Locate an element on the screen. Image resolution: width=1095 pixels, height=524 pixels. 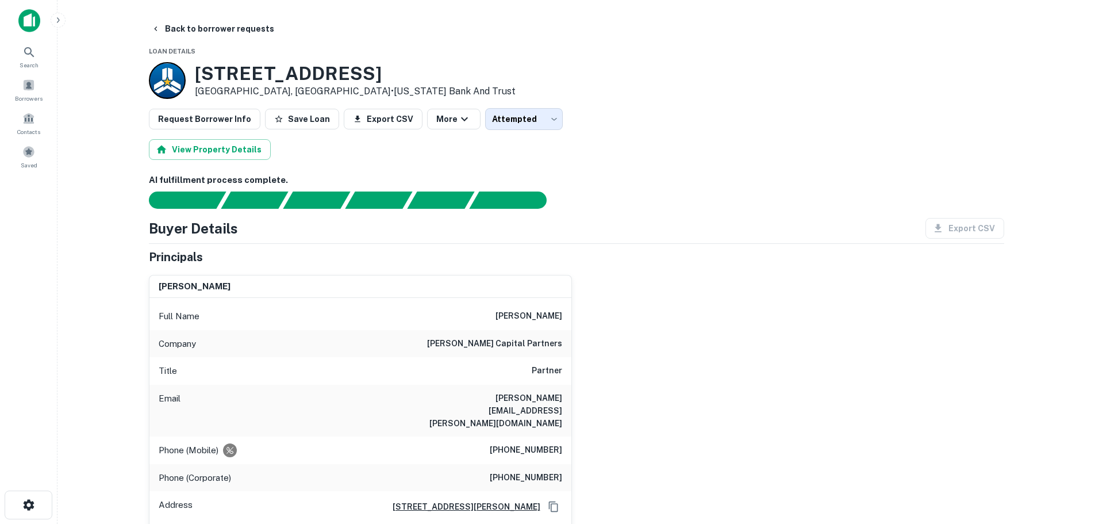
img: capitalize-icon.png is located at coordinates (29, 21).